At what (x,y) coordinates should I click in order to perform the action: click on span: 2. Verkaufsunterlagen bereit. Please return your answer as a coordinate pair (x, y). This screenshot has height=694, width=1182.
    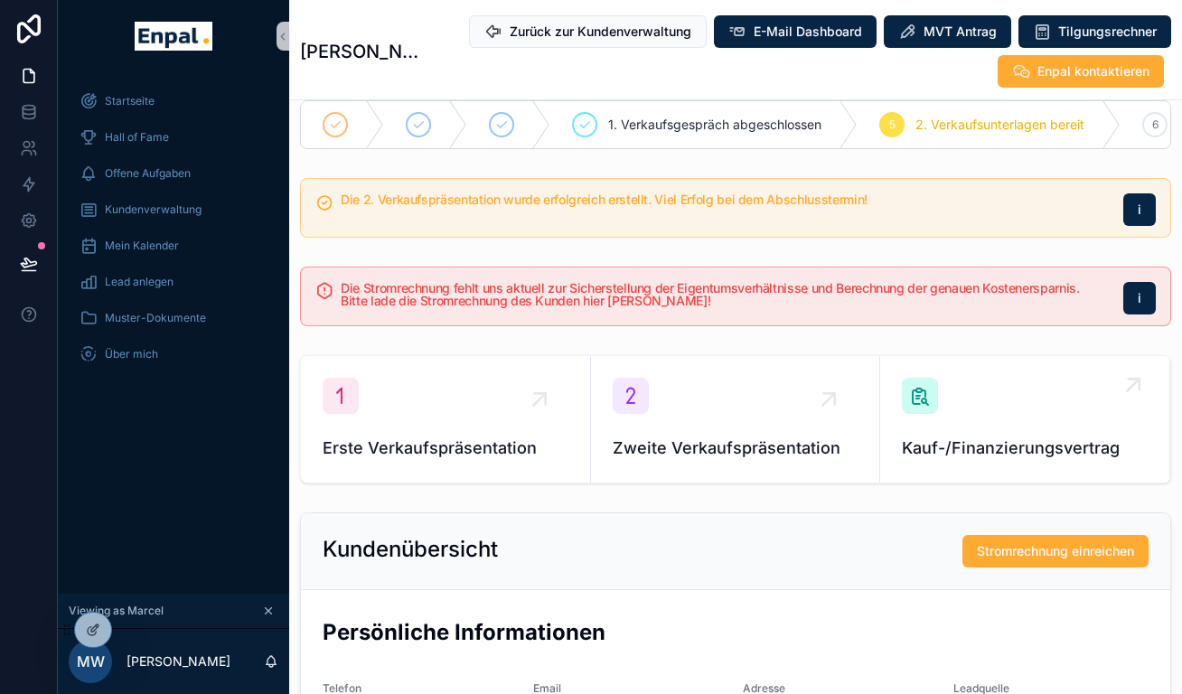
    Looking at the image, I should click on (1000, 125).